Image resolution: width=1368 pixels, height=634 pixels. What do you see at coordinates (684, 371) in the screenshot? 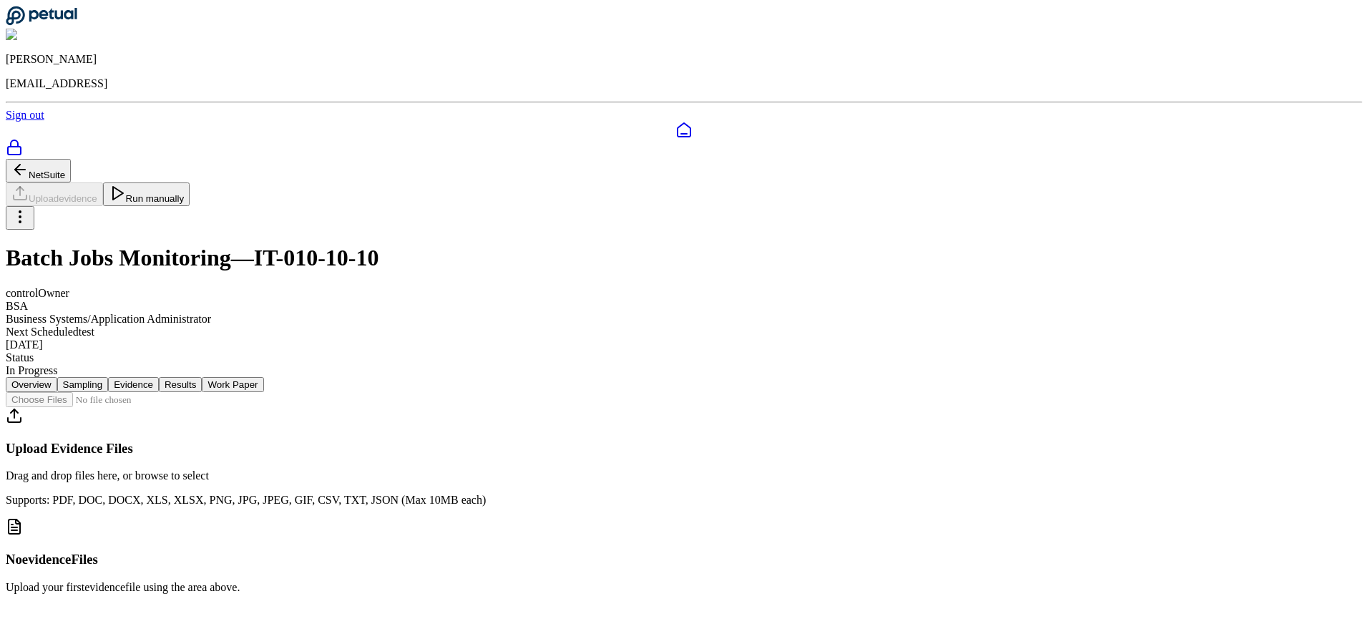
I see `div: In Progress` at bounding box center [684, 371].